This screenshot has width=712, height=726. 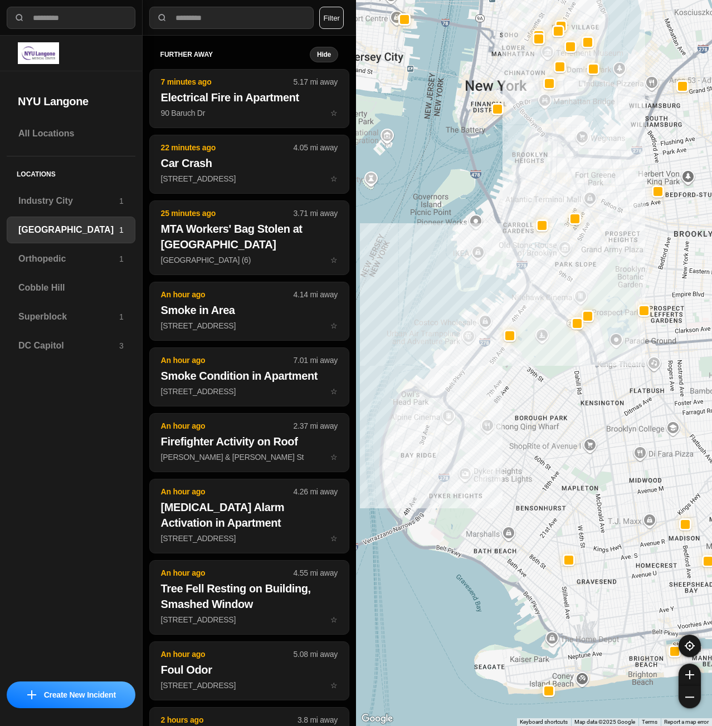 What do you see at coordinates (121, 346) in the screenshot?
I see `p: 3` at bounding box center [121, 346].